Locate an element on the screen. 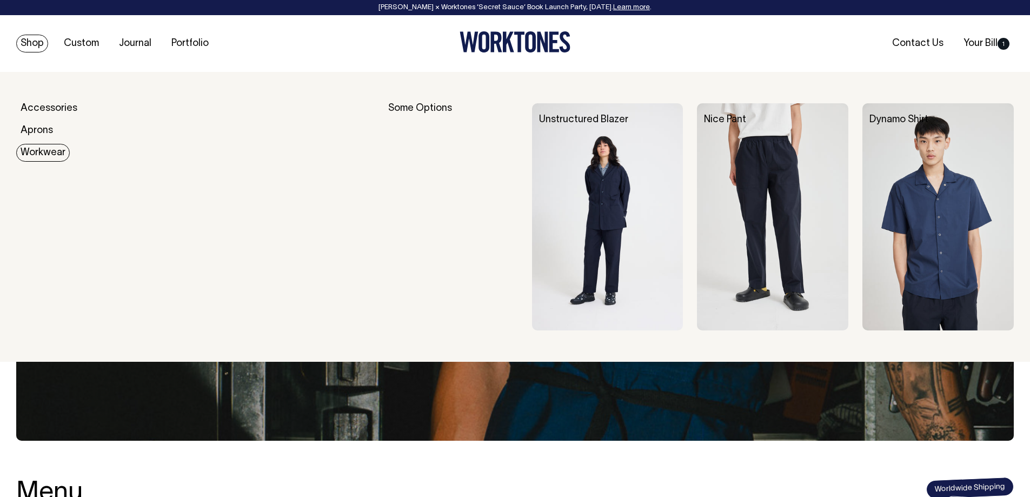 The width and height of the screenshot is (1030, 497). a: Unstructured Blazer is located at coordinates (584, 120).